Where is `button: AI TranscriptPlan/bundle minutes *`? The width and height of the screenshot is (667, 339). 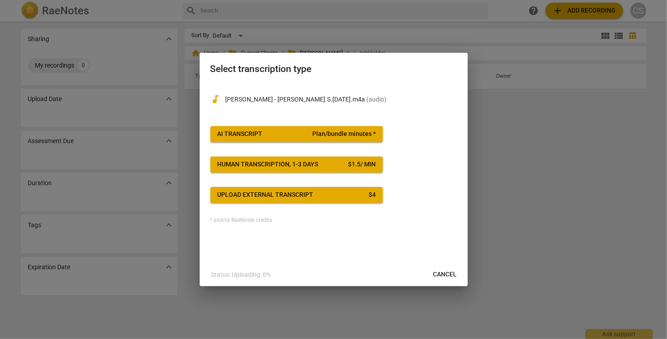 button: AI TranscriptPlan/bundle minutes * is located at coordinates (297, 134).